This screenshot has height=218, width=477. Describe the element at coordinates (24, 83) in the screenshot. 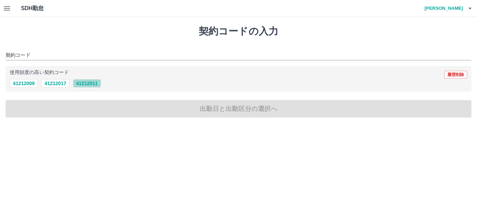

I see `button: 41212009` at that location.